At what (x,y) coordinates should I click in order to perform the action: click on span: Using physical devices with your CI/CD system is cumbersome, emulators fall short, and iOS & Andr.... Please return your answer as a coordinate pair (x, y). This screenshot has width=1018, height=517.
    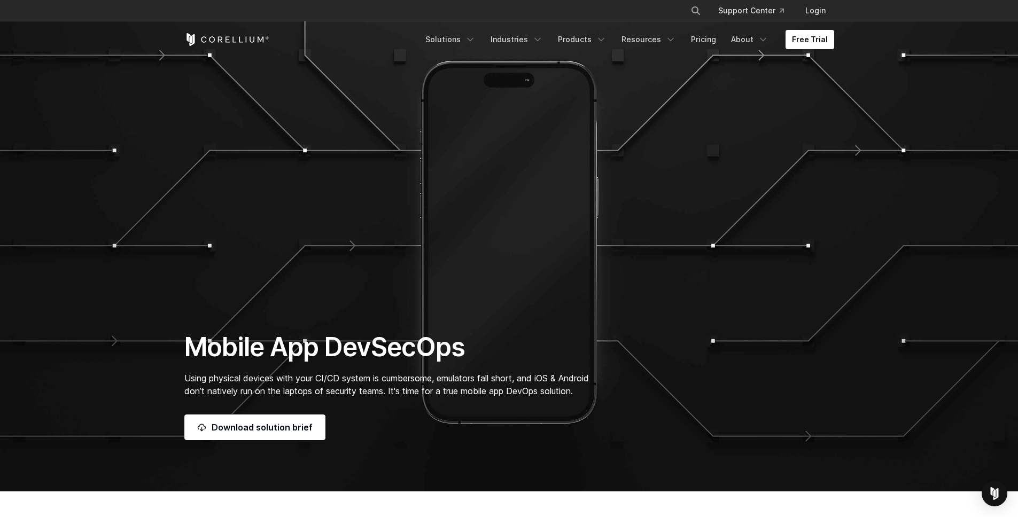
    Looking at the image, I should click on (386, 385).